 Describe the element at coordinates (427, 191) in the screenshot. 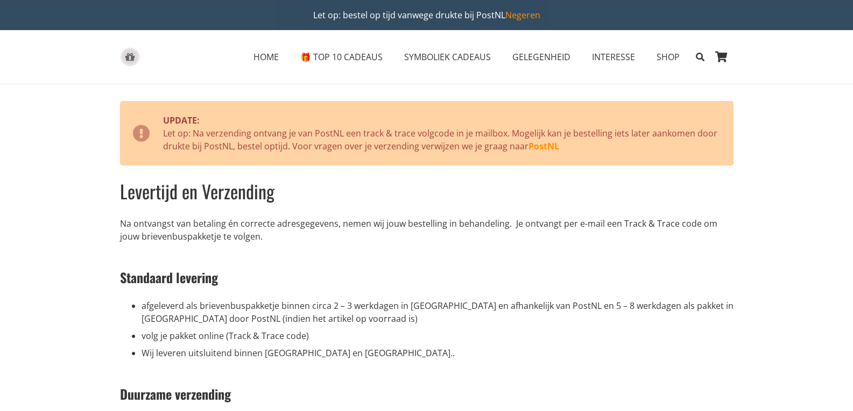

I see `h2: Levertijd en Verzending` at that location.